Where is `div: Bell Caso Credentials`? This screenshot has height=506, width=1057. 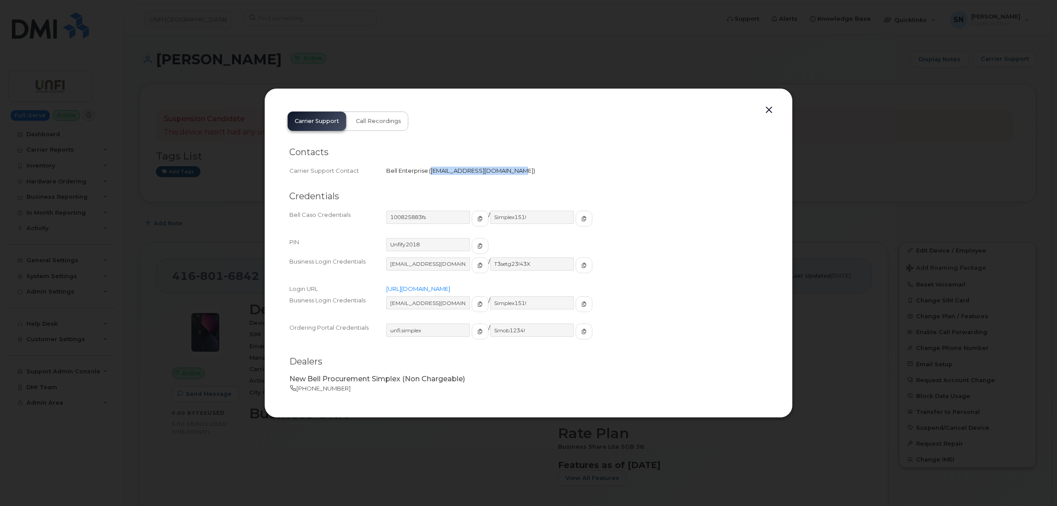
div: Bell Caso Credentials is located at coordinates (338, 222).